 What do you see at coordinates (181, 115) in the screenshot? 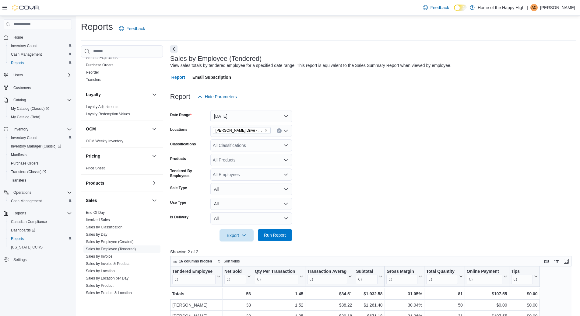
I see `label: Date Range` at bounding box center [181, 115].